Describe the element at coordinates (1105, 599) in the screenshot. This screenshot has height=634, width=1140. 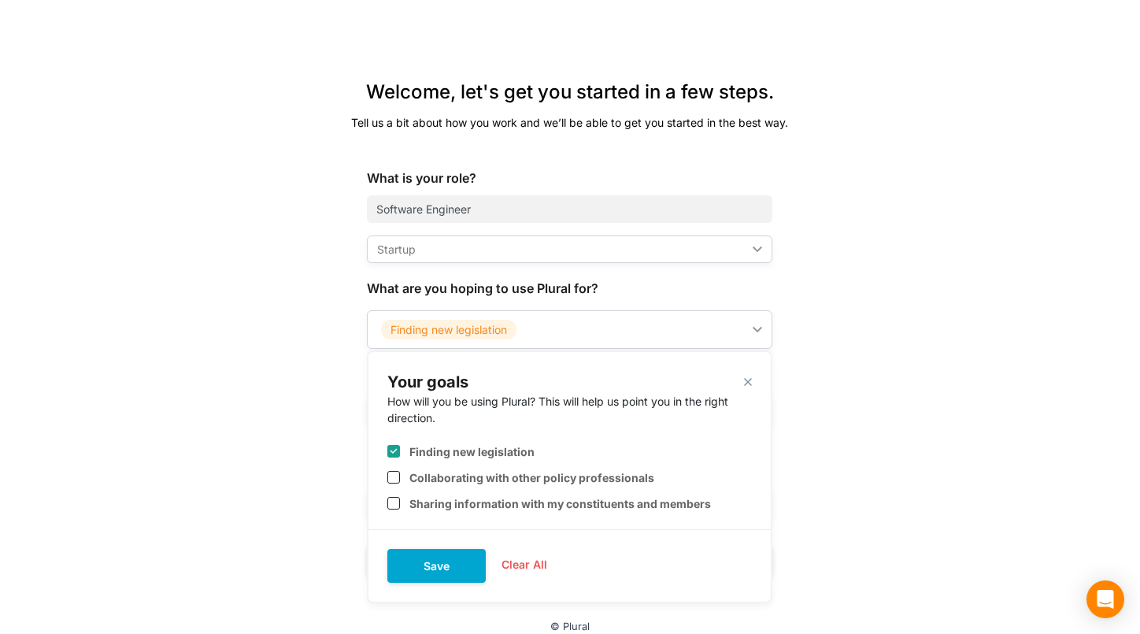
I see `div: Open Intercom Messenger` at that location.